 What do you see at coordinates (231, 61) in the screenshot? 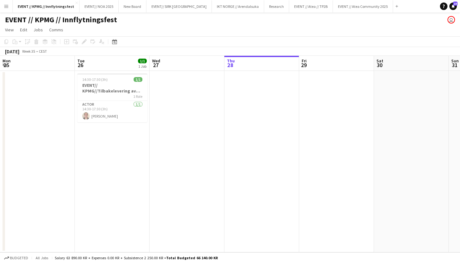
I see `span: Thu` at bounding box center [231, 61].